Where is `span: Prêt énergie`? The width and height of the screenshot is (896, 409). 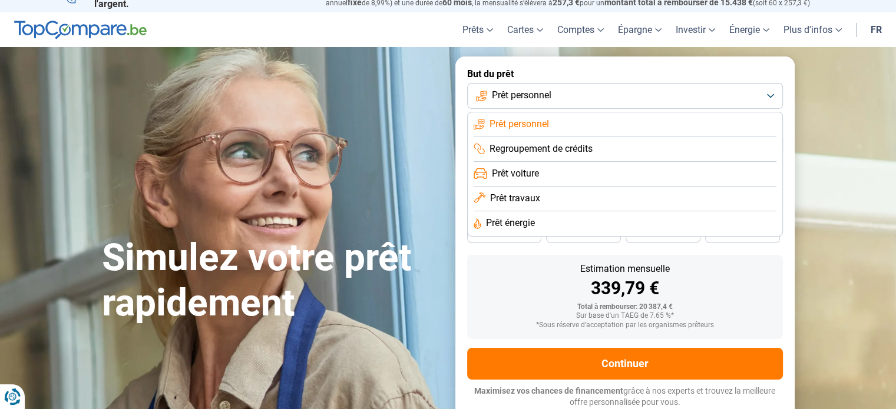
span: Prêt énergie is located at coordinates (510, 223).